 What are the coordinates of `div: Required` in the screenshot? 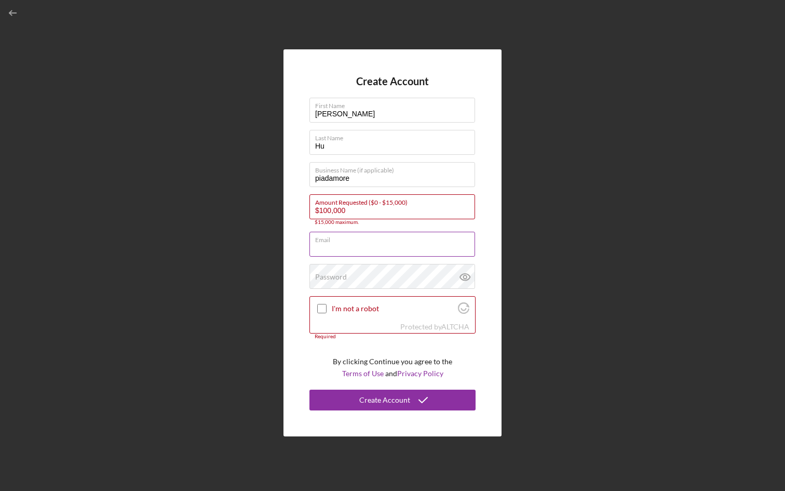 It's located at (392, 336).